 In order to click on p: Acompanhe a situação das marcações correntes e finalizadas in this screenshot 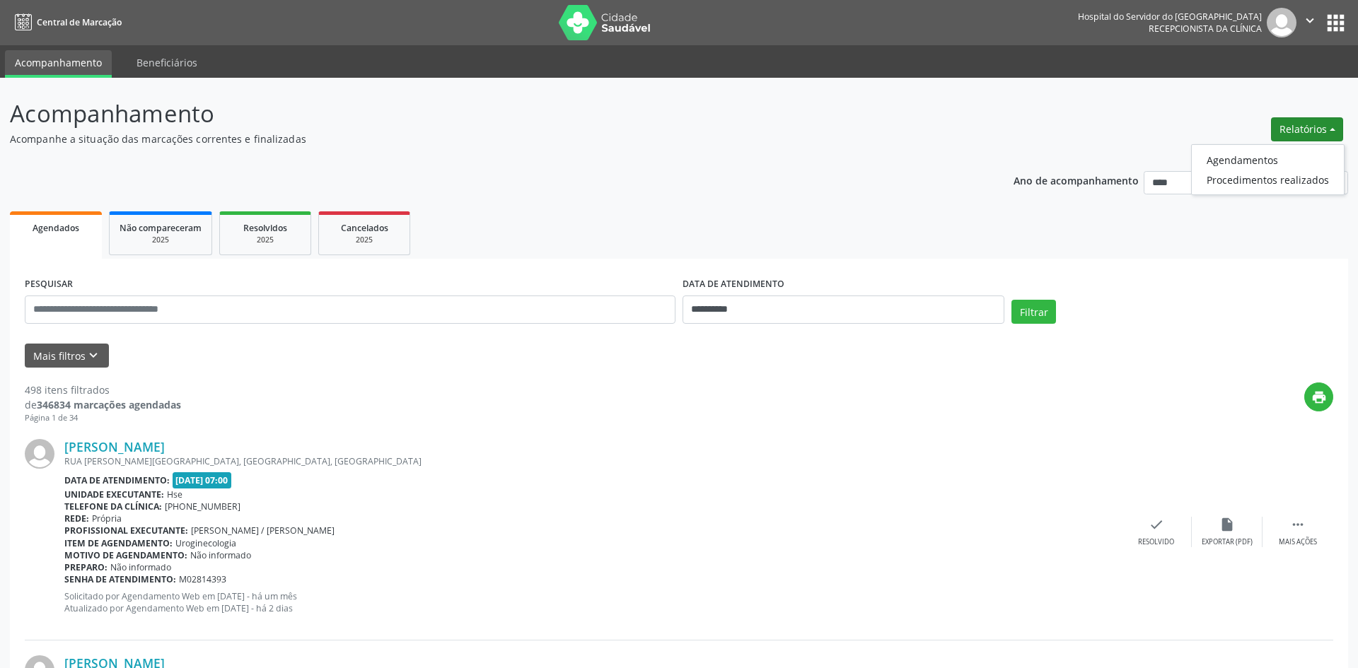, I will do `click(478, 139)`.